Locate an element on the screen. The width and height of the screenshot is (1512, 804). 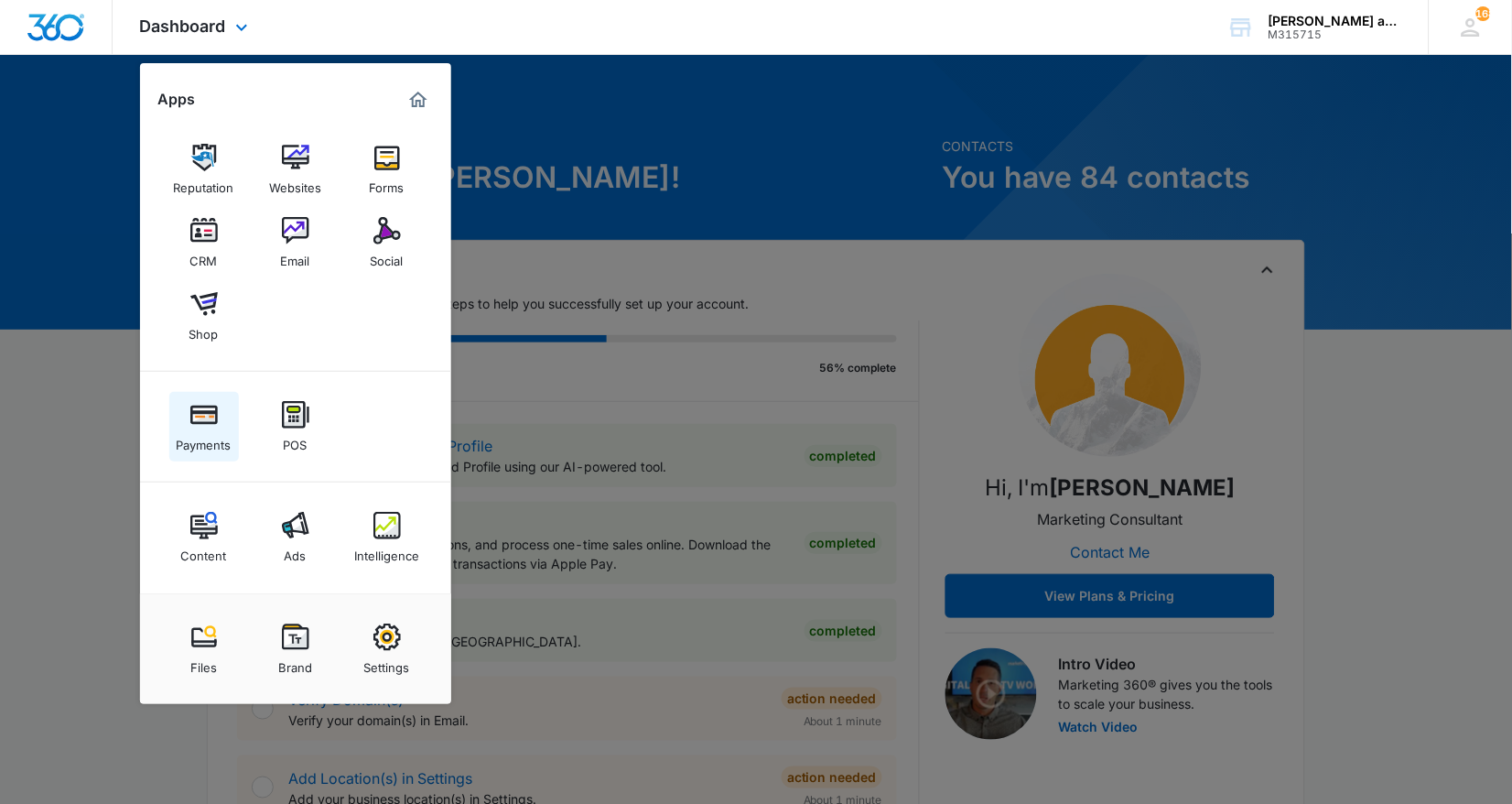
div: CRM is located at coordinates (204, 257).